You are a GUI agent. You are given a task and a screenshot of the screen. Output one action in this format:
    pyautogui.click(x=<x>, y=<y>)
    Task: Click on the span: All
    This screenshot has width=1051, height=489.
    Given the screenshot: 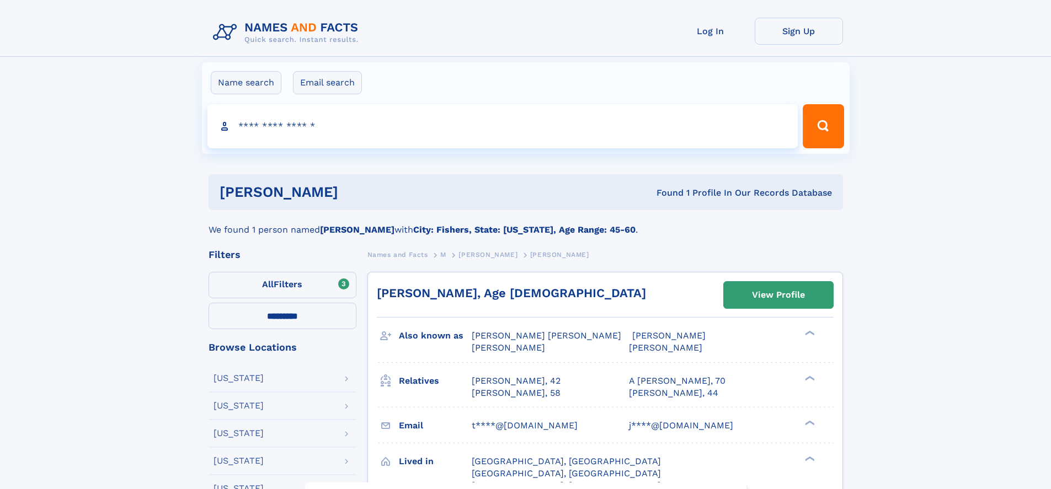 What is the action you would take?
    pyautogui.click(x=268, y=284)
    